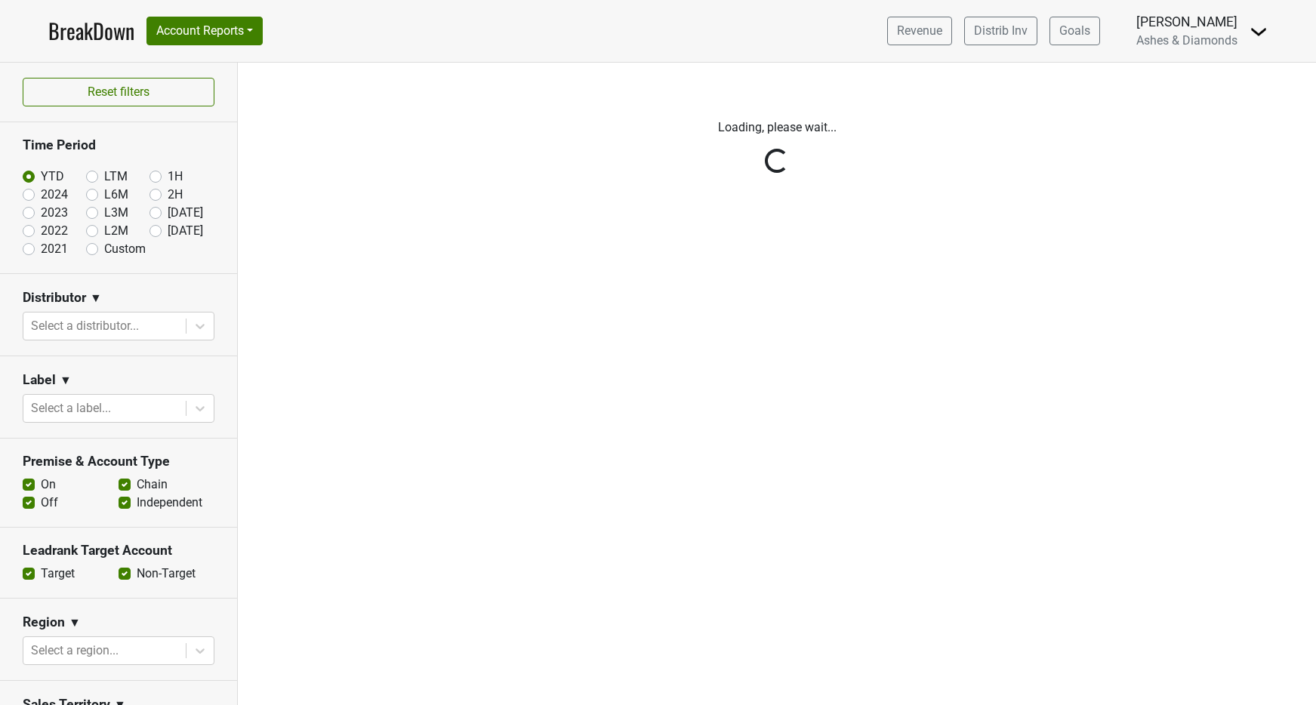 This screenshot has width=1316, height=705. What do you see at coordinates (777, 128) in the screenshot?
I see `p: Loading, please wait...` at bounding box center [777, 128].